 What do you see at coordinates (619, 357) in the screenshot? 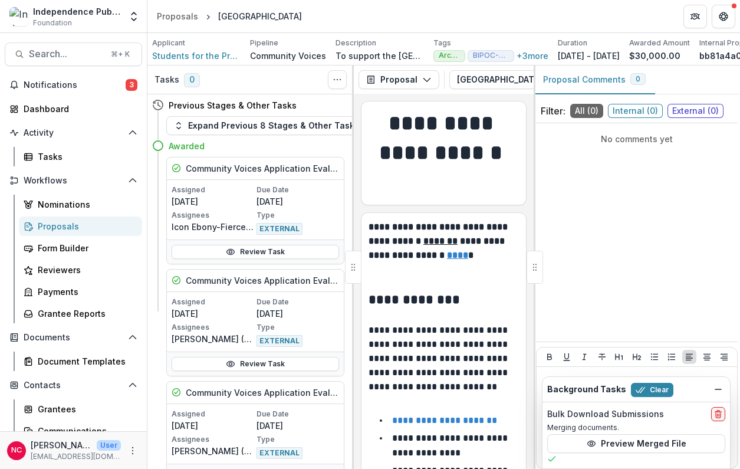
I see `button: Heading 1` at bounding box center [619, 357].